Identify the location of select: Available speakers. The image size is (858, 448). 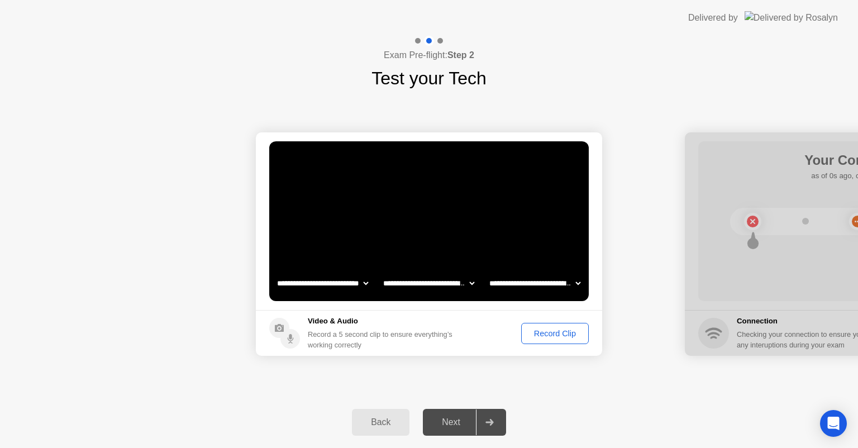
(428, 283).